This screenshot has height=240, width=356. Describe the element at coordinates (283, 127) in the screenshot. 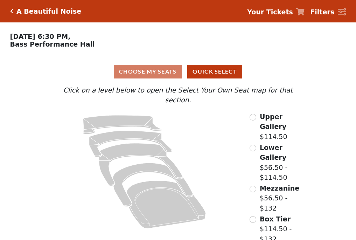

I see `label: $114.50` at that location.